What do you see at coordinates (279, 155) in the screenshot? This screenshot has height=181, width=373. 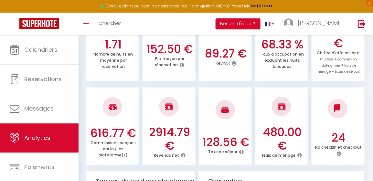 I see `p: Frais de ménage` at bounding box center [279, 155].